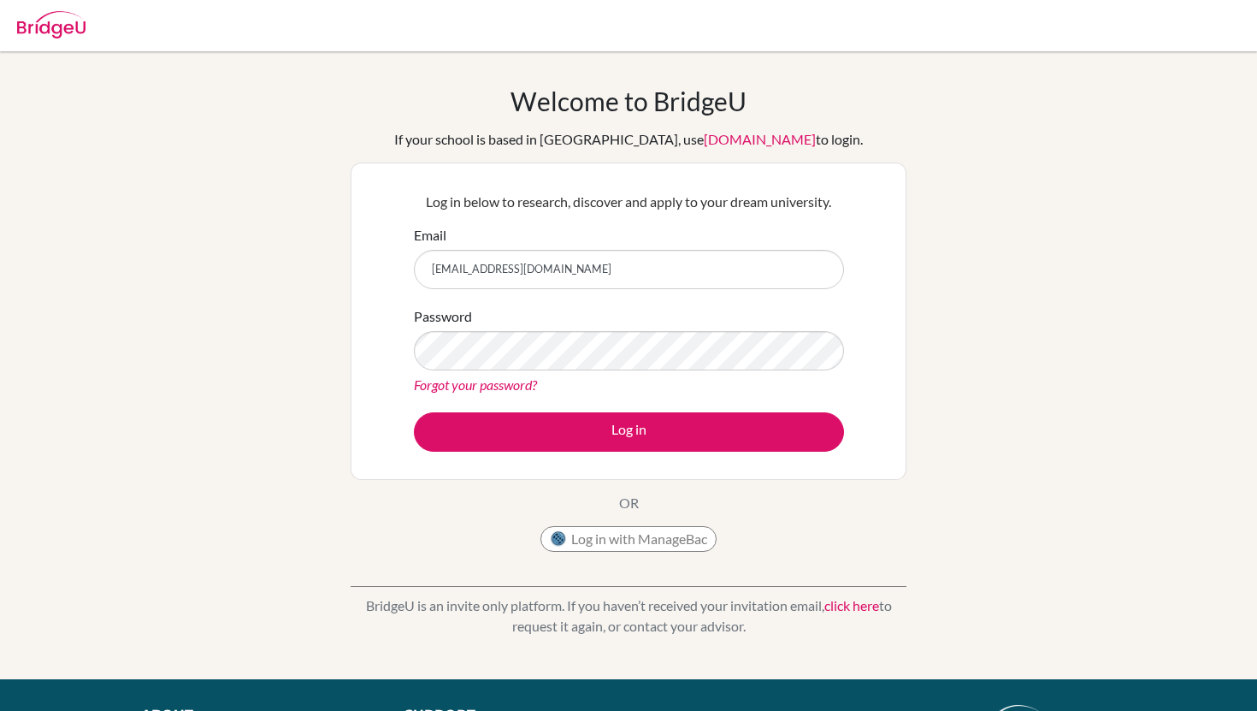 Image resolution: width=1257 pixels, height=711 pixels. What do you see at coordinates (629, 503) in the screenshot?
I see `p: OR` at bounding box center [629, 503].